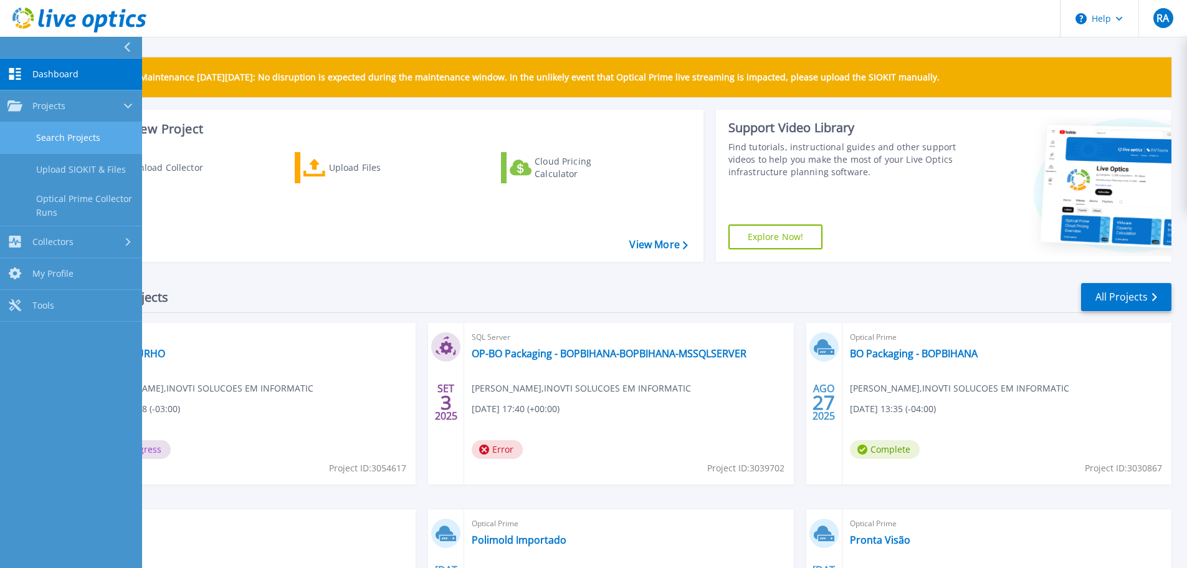 This screenshot has width=1187, height=568. I want to click on a: OP-BO Packaging - BOPBIHANA-BOPBIHANA-MSSQLSERVER, so click(609, 353).